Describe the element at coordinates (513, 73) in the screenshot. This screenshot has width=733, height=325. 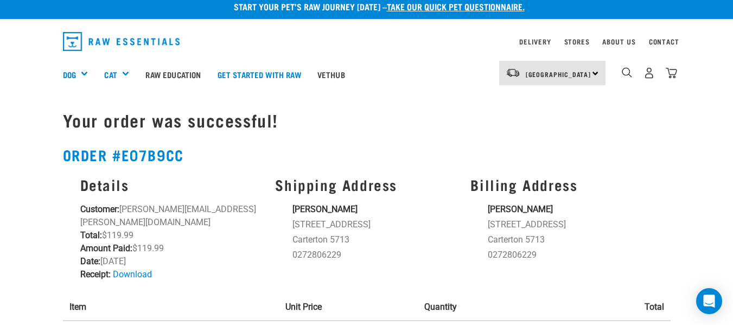
I see `img: van-moving.png` at that location.